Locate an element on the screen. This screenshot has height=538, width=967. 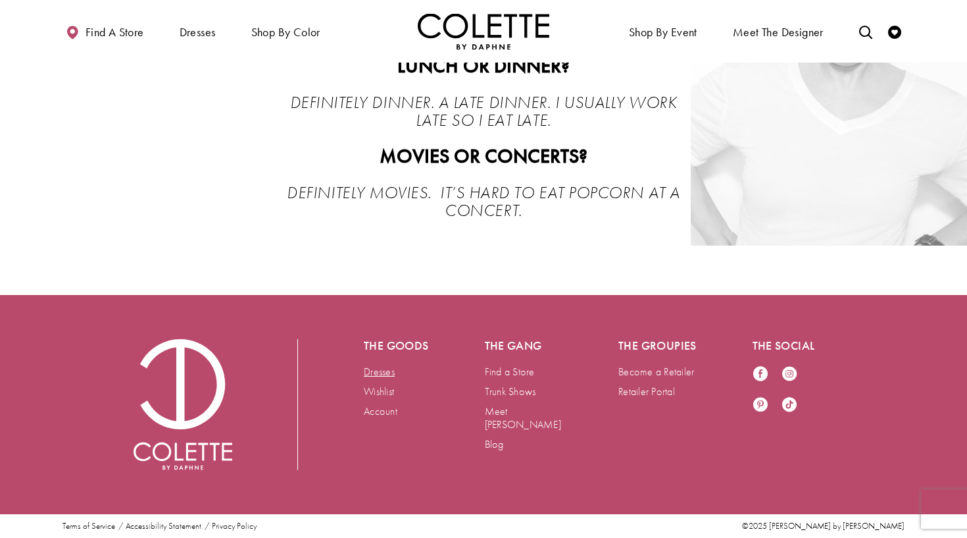
a: Dresses is located at coordinates (379, 371).